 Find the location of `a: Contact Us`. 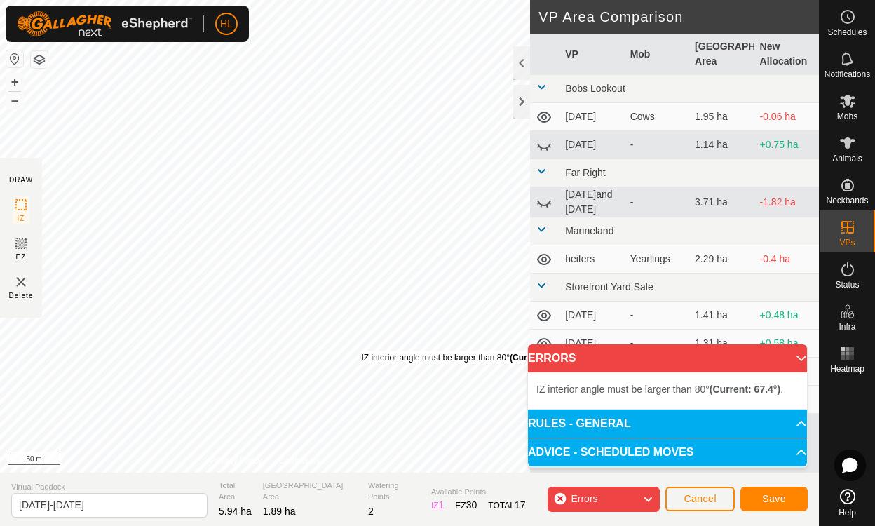

a: Contact Us is located at coordinates (299, 461).